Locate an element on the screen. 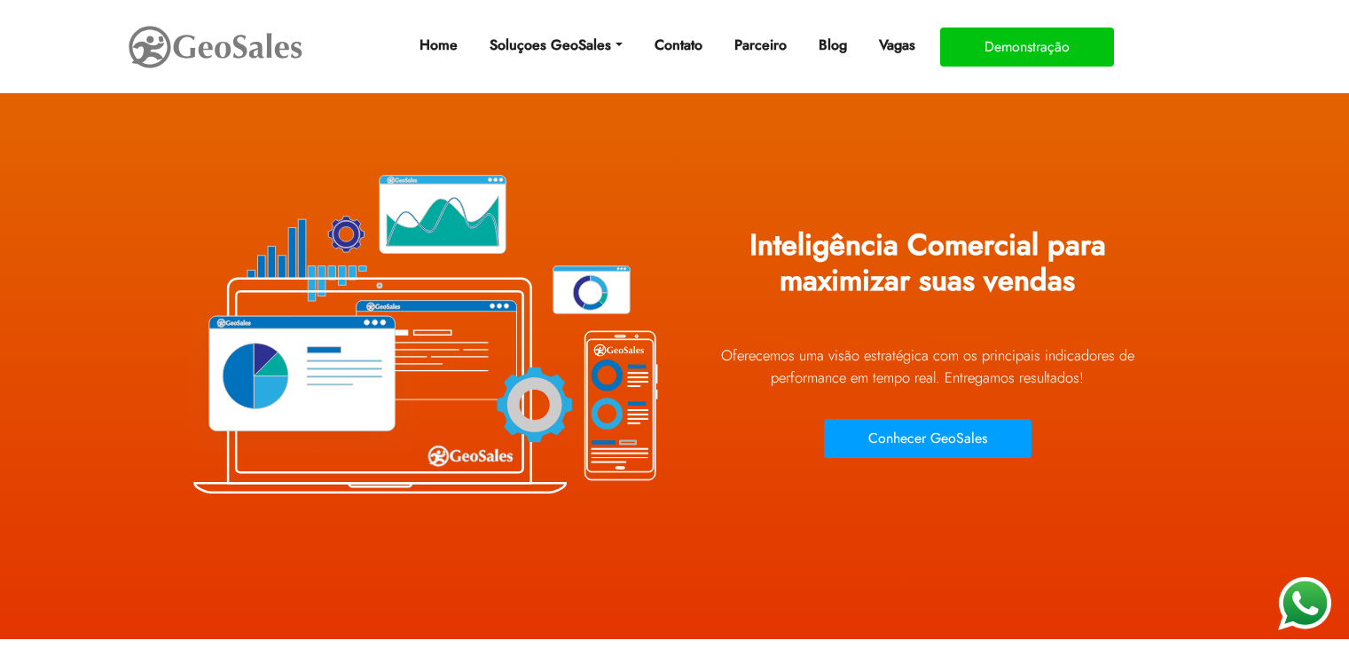 The height and width of the screenshot is (648, 1349). button: Demonstração is located at coordinates (1027, 47).